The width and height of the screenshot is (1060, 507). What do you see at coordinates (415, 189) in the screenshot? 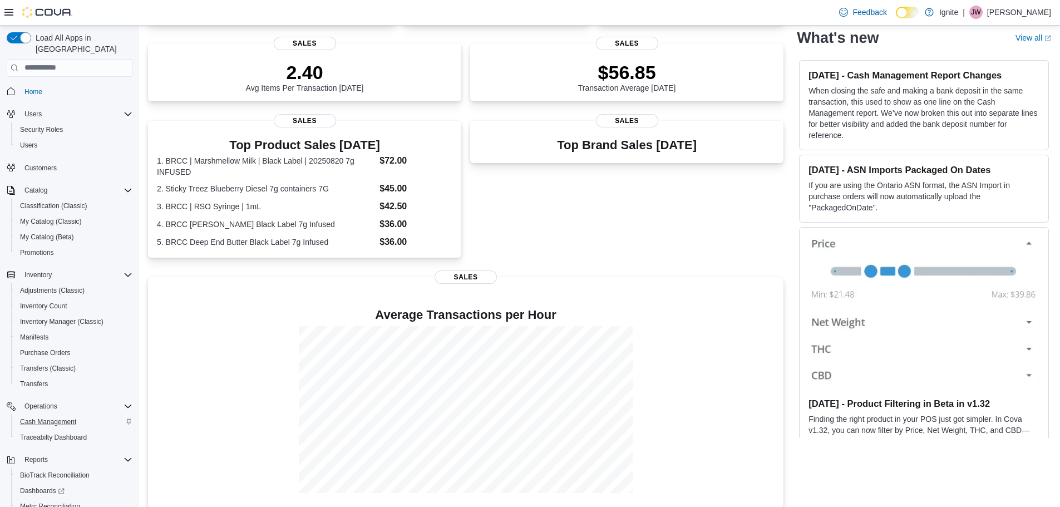
I see `dd: $45.00` at bounding box center [415, 189].